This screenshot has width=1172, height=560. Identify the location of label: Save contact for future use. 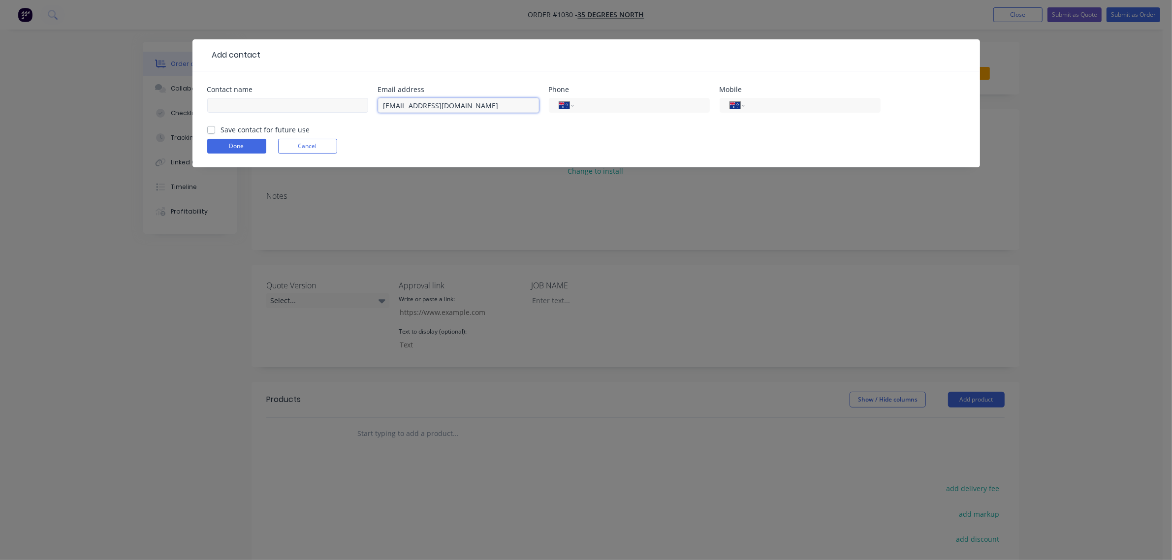
(265, 129).